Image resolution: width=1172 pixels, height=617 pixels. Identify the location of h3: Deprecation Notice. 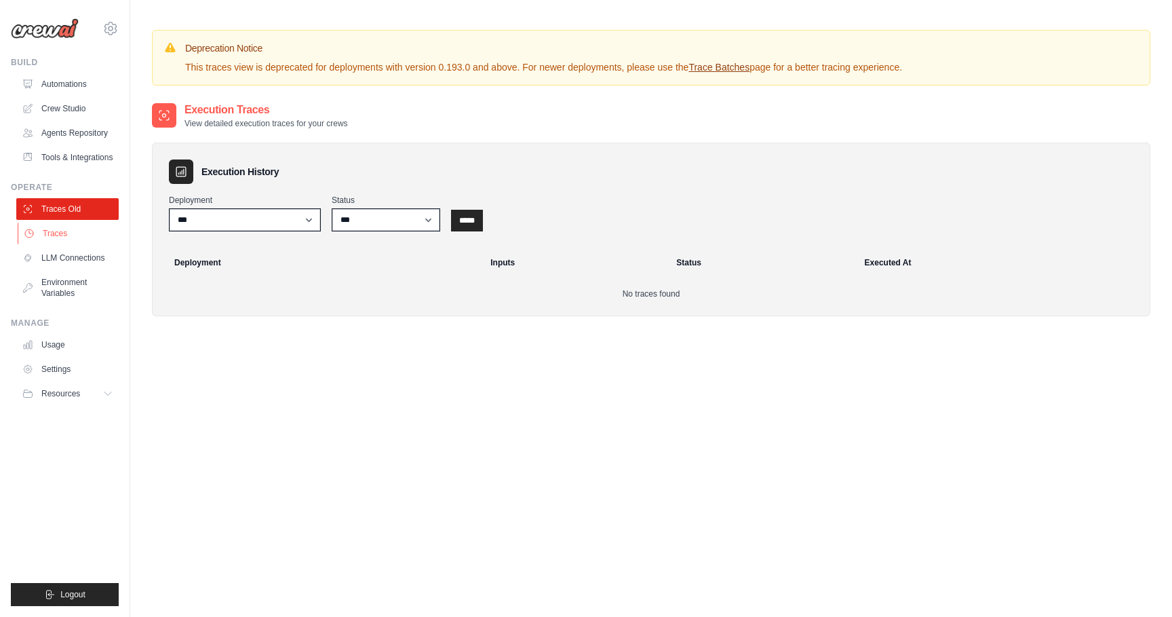
(543, 48).